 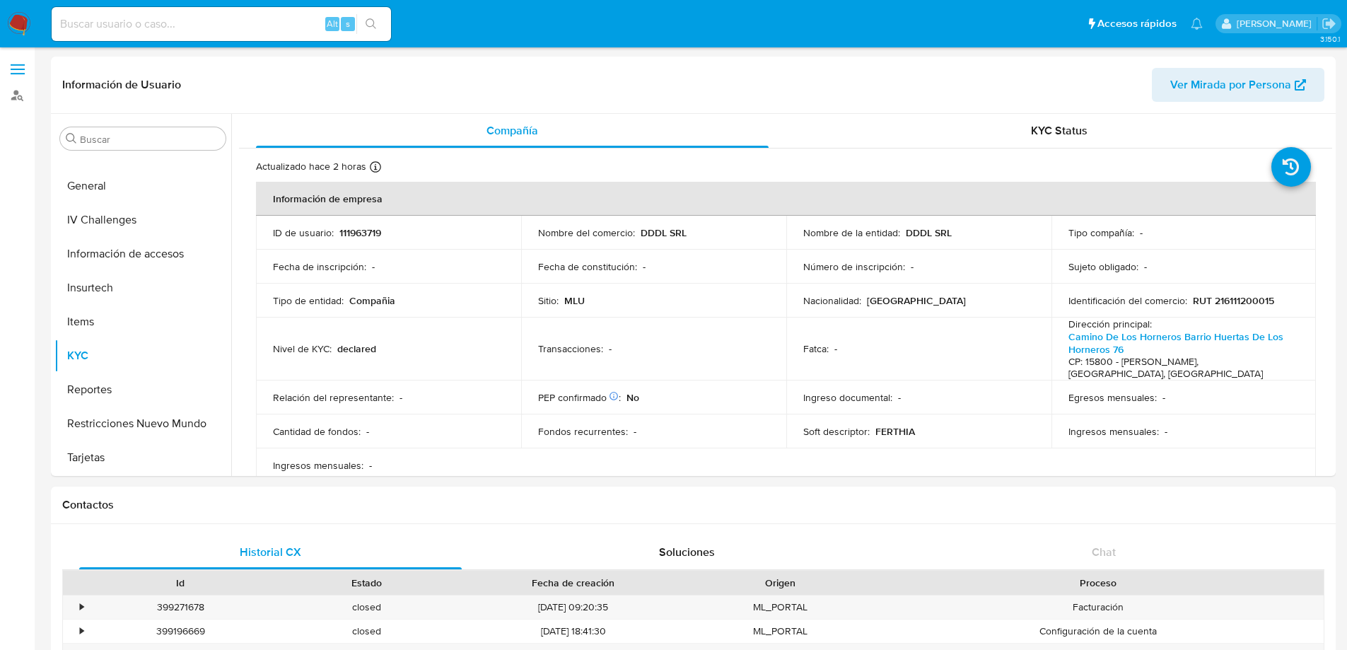 What do you see at coordinates (143, 390) in the screenshot?
I see `button: Reportes` at bounding box center [143, 390].